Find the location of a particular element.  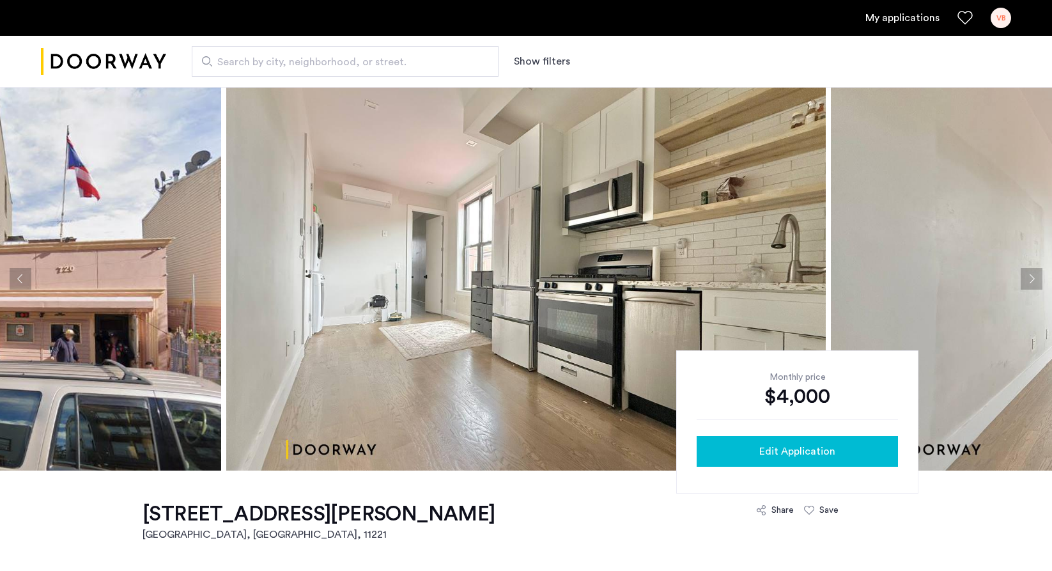

div: Monthly price is located at coordinates (797, 377).